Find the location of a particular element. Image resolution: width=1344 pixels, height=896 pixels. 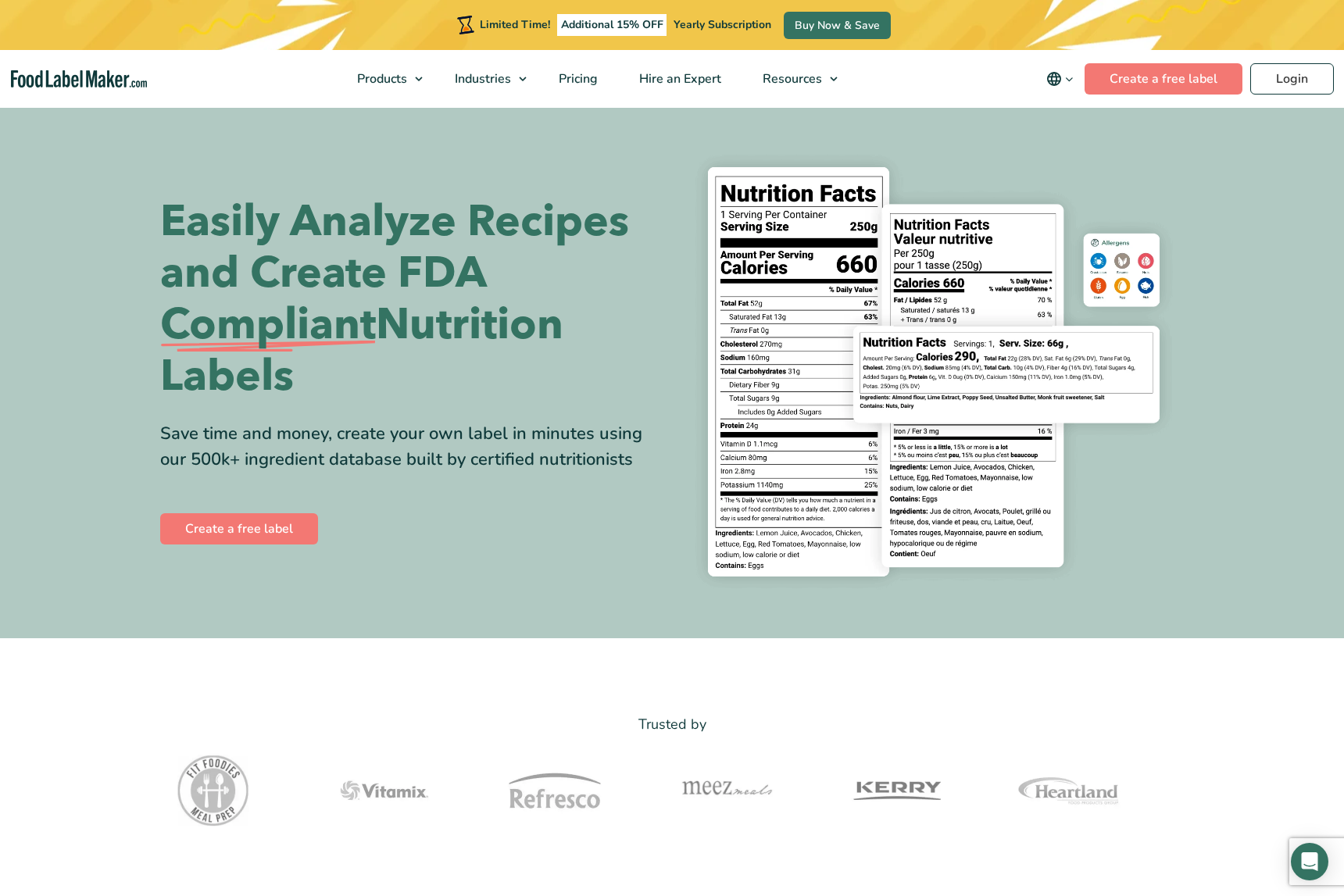

span: Products is located at coordinates (380, 79).